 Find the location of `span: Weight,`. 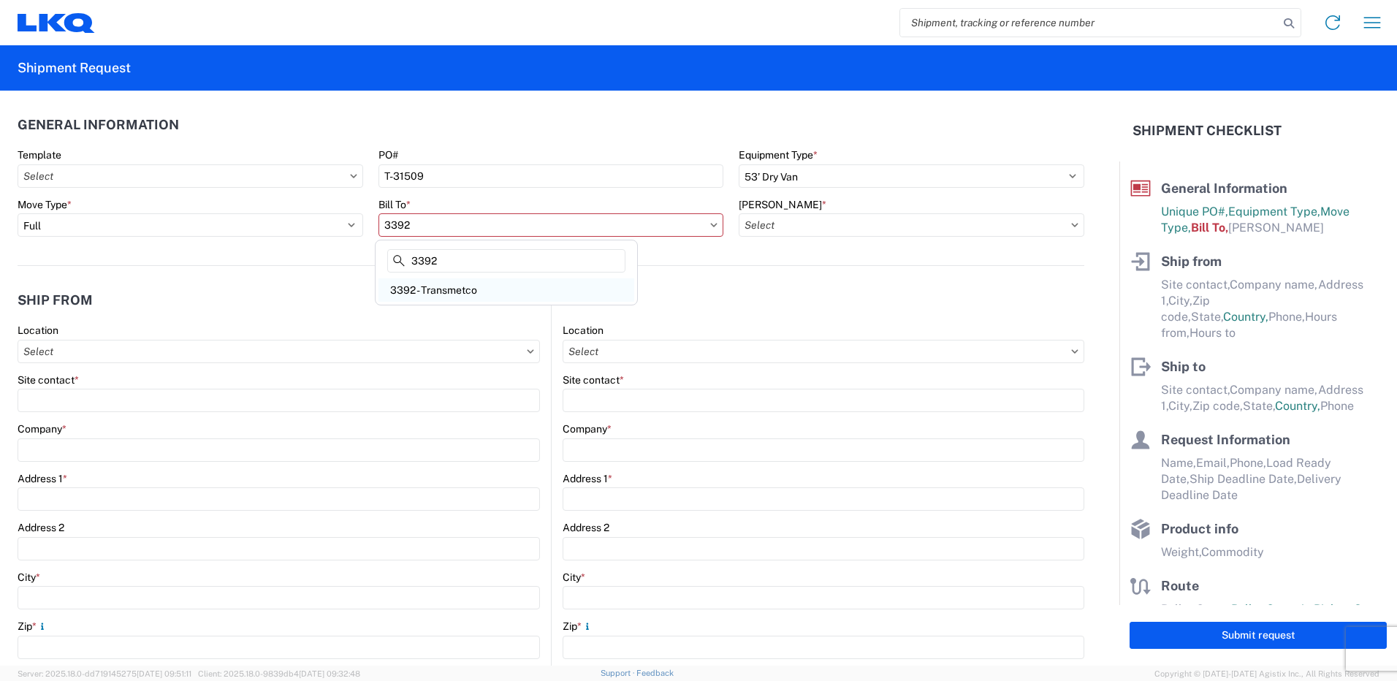

span: Weight, is located at coordinates (1181, 552).